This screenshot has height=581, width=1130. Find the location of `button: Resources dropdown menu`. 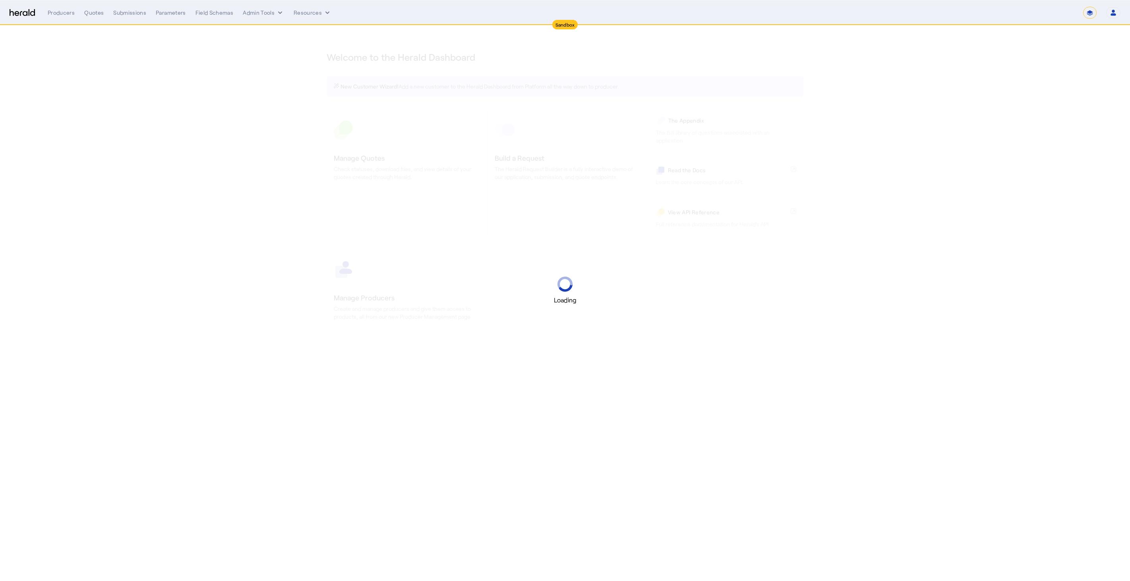

button: Resources dropdown menu is located at coordinates (312, 13).